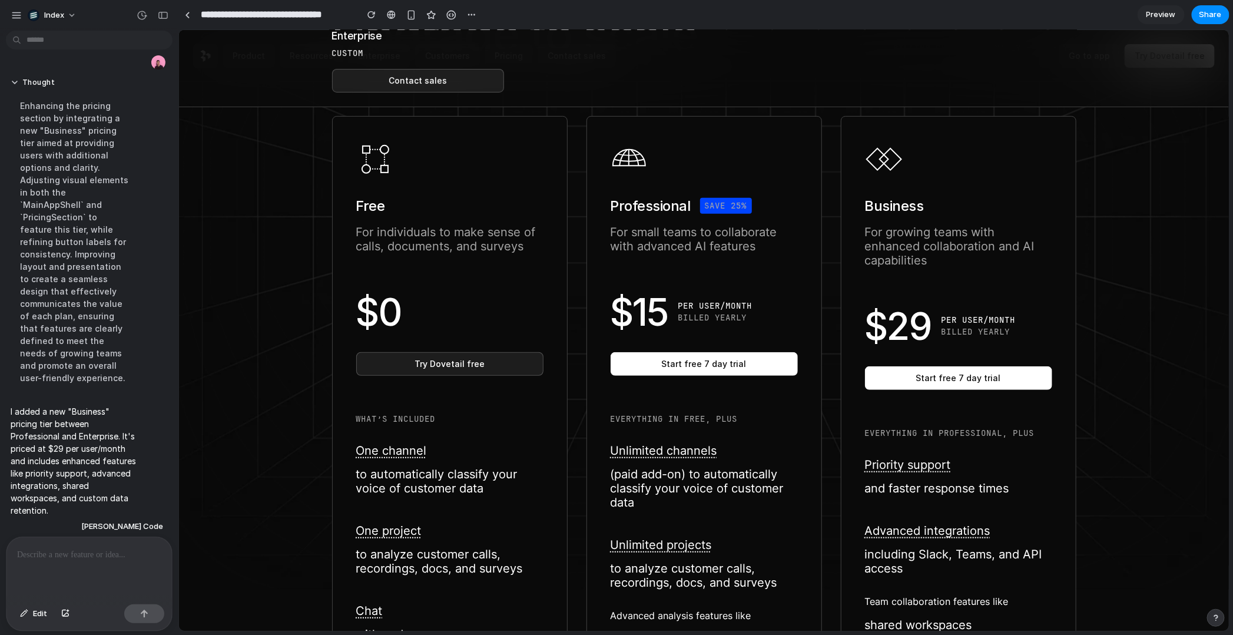 This screenshot has height=635, width=1233. Describe the element at coordinates (210, 501) in the screenshot. I see `li: One project` at that location.